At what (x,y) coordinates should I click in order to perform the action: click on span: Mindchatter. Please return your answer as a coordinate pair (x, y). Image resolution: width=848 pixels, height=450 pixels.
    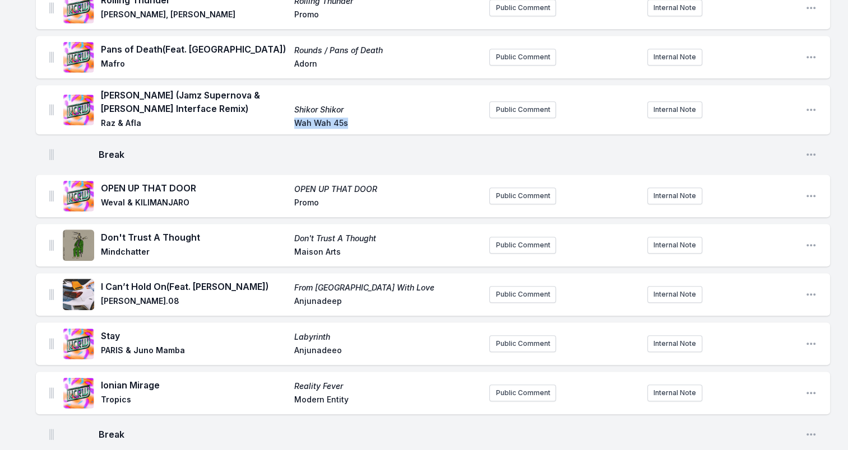
    Looking at the image, I should click on (194, 253).